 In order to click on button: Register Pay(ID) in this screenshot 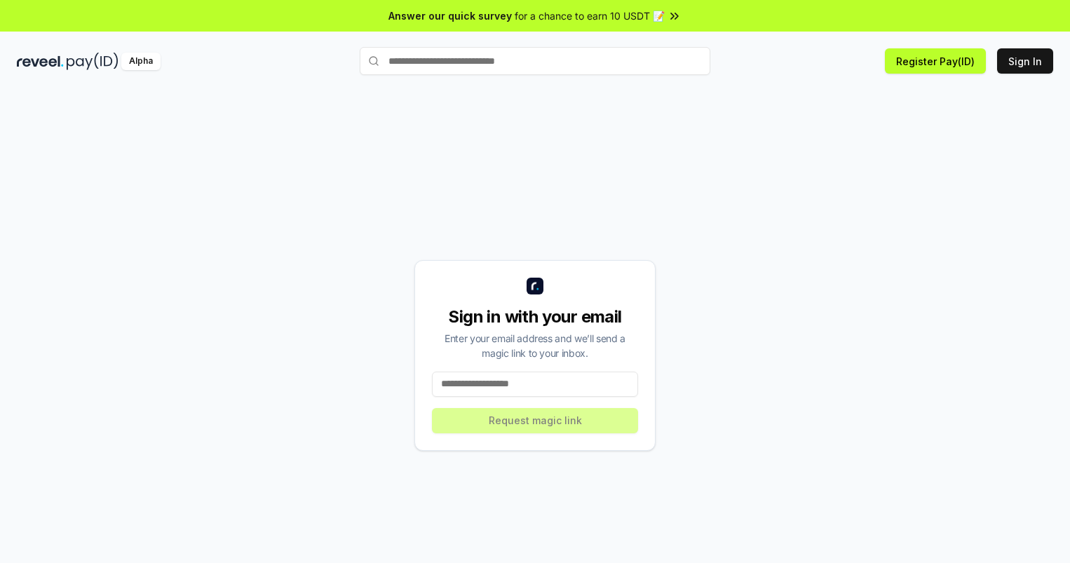, I will do `click(935, 61)`.